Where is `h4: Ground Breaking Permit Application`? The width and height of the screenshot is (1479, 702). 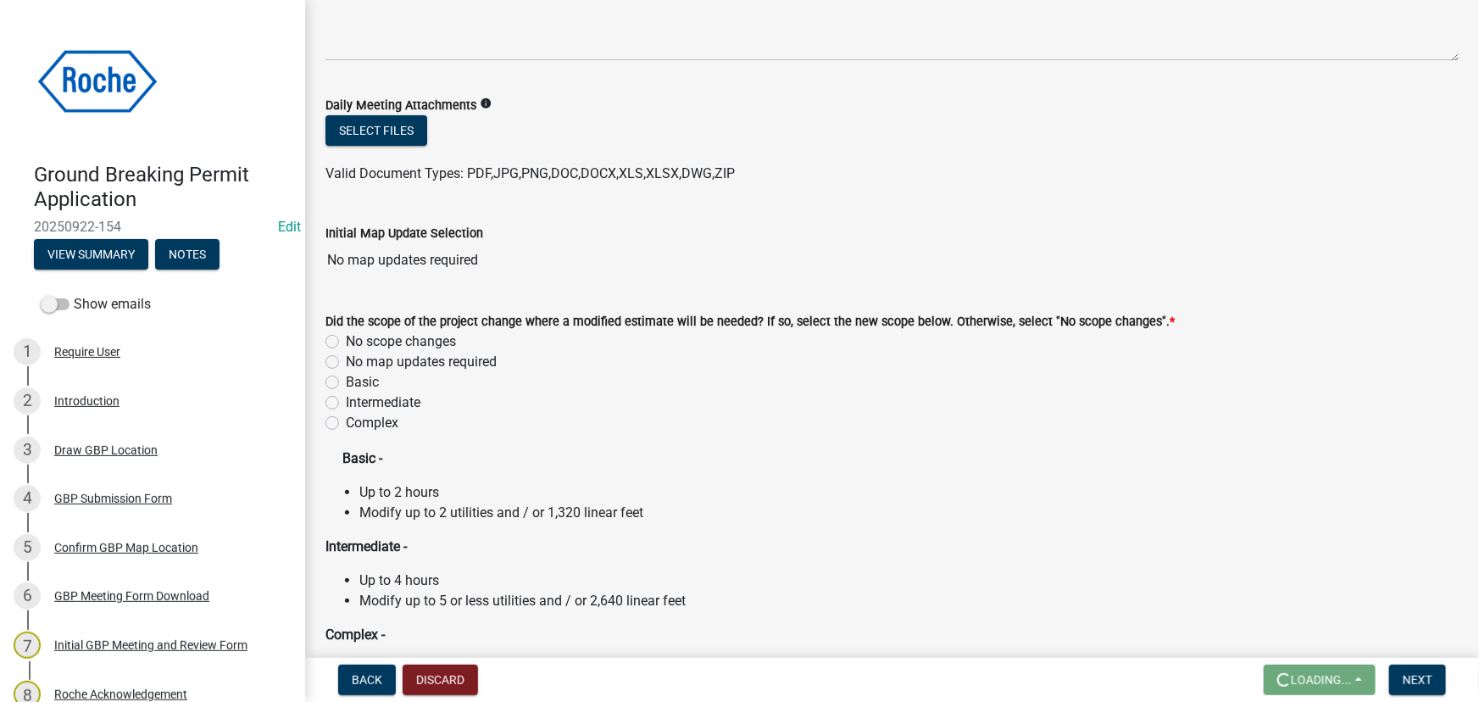
h4: Ground Breaking Permit Application is located at coordinates (163, 187).